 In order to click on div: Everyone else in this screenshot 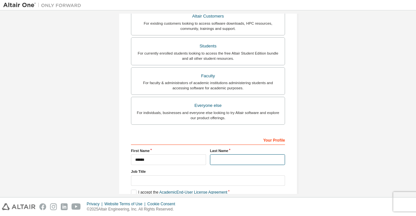, I will do `click(208, 106)`.